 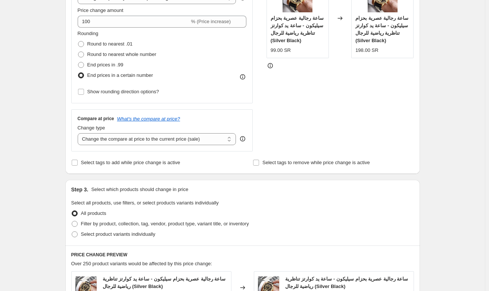 What do you see at coordinates (149, 119) in the screenshot?
I see `button: What's the compare at price?` at bounding box center [149, 119].